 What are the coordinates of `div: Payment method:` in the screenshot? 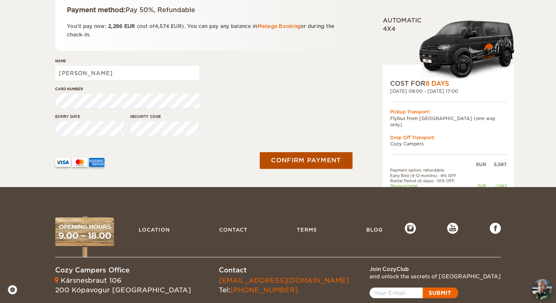 It's located at (203, 10).